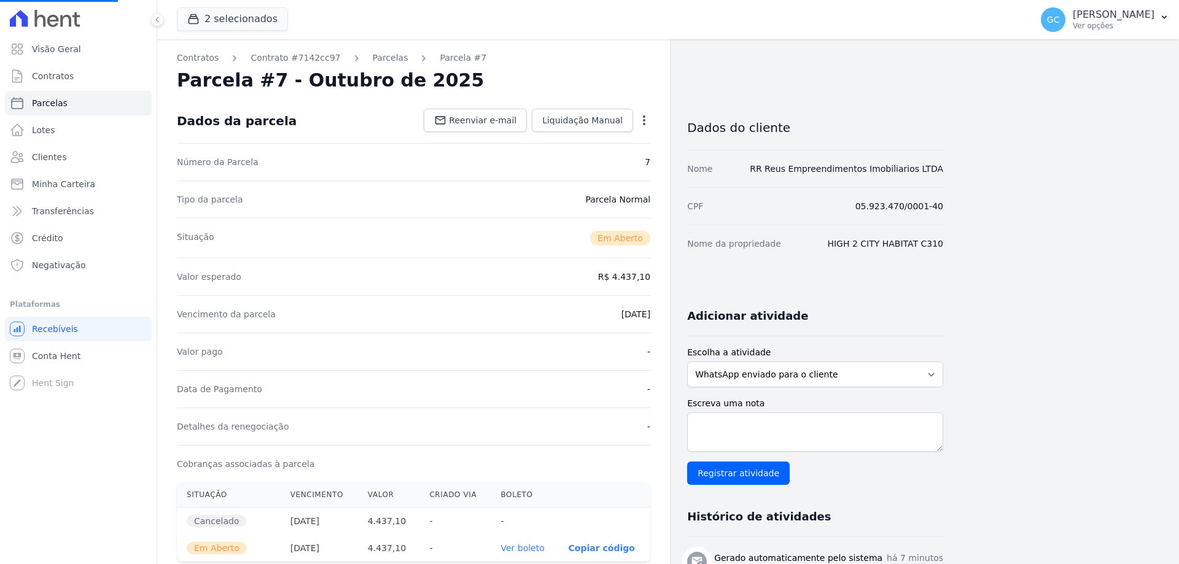 This screenshot has width=1179, height=564. Describe the element at coordinates (899, 206) in the screenshot. I see `dd: 05.923.470/0001-40` at that location.